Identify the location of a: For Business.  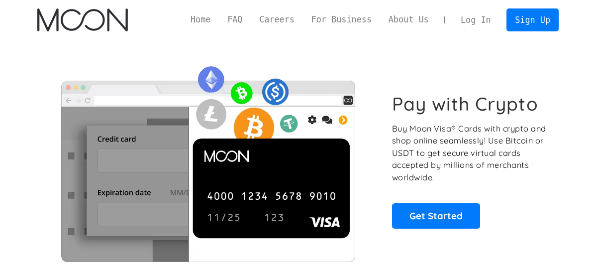
(341, 19).